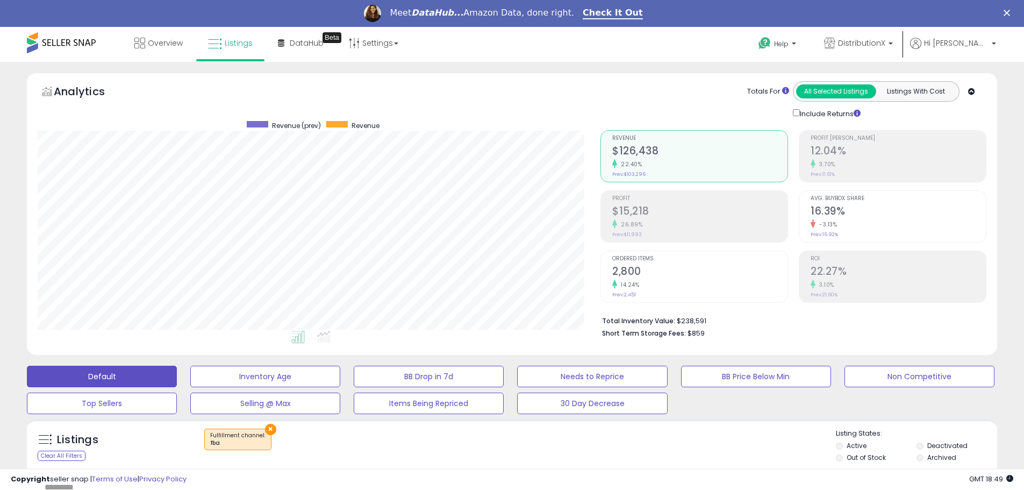  Describe the element at coordinates (629, 224) in the screenshot. I see `small: 26.89%` at that location.